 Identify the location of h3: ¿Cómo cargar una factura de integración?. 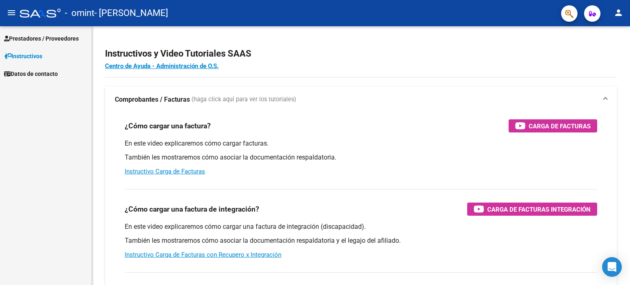
(192, 209).